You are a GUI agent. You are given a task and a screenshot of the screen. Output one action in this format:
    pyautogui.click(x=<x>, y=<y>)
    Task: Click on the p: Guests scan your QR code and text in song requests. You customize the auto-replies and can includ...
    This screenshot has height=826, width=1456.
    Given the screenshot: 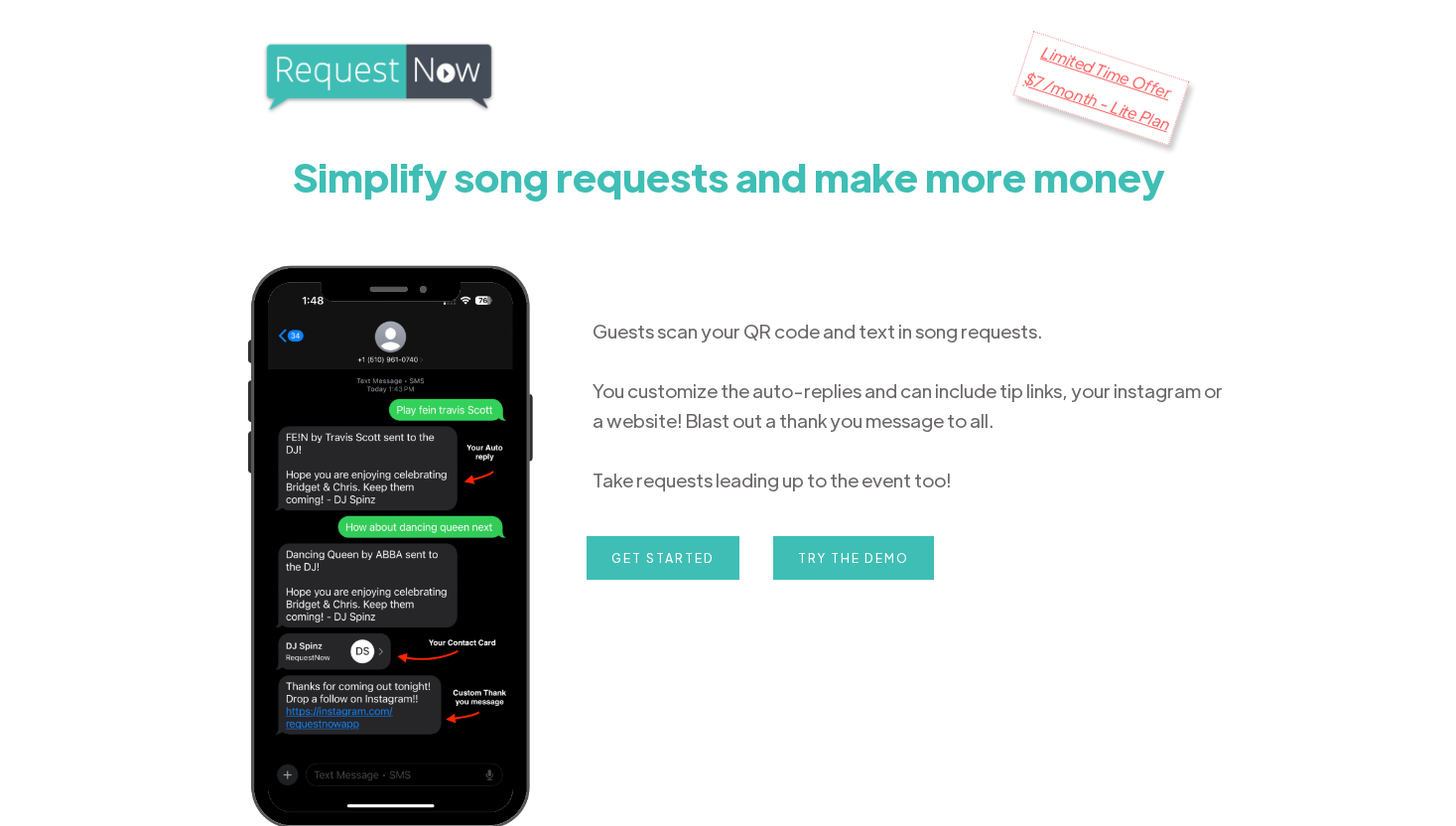 What is the action you would take?
    pyautogui.click(x=908, y=406)
    